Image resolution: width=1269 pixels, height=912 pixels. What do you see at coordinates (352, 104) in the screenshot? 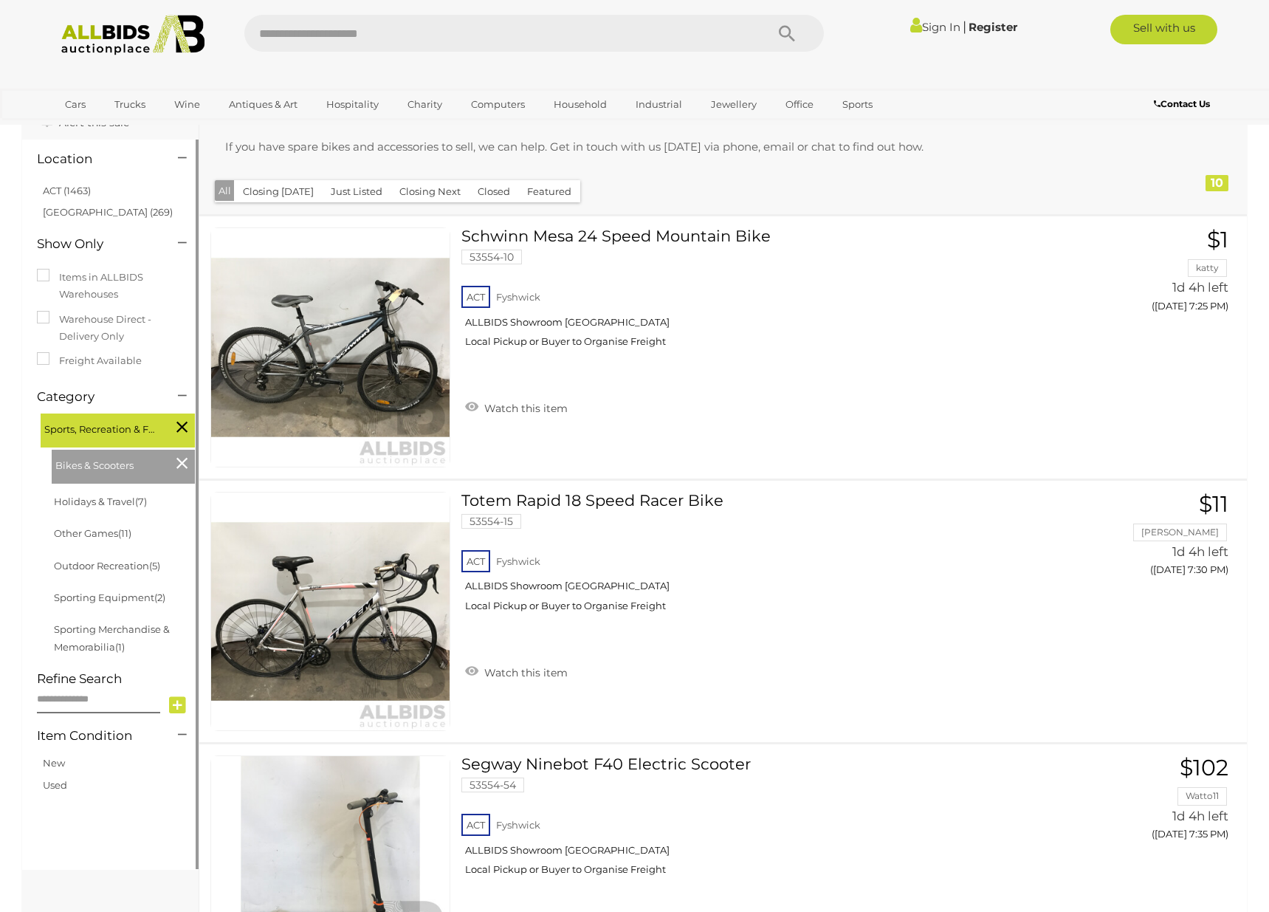
I see `a: Hospitality` at bounding box center [352, 104].